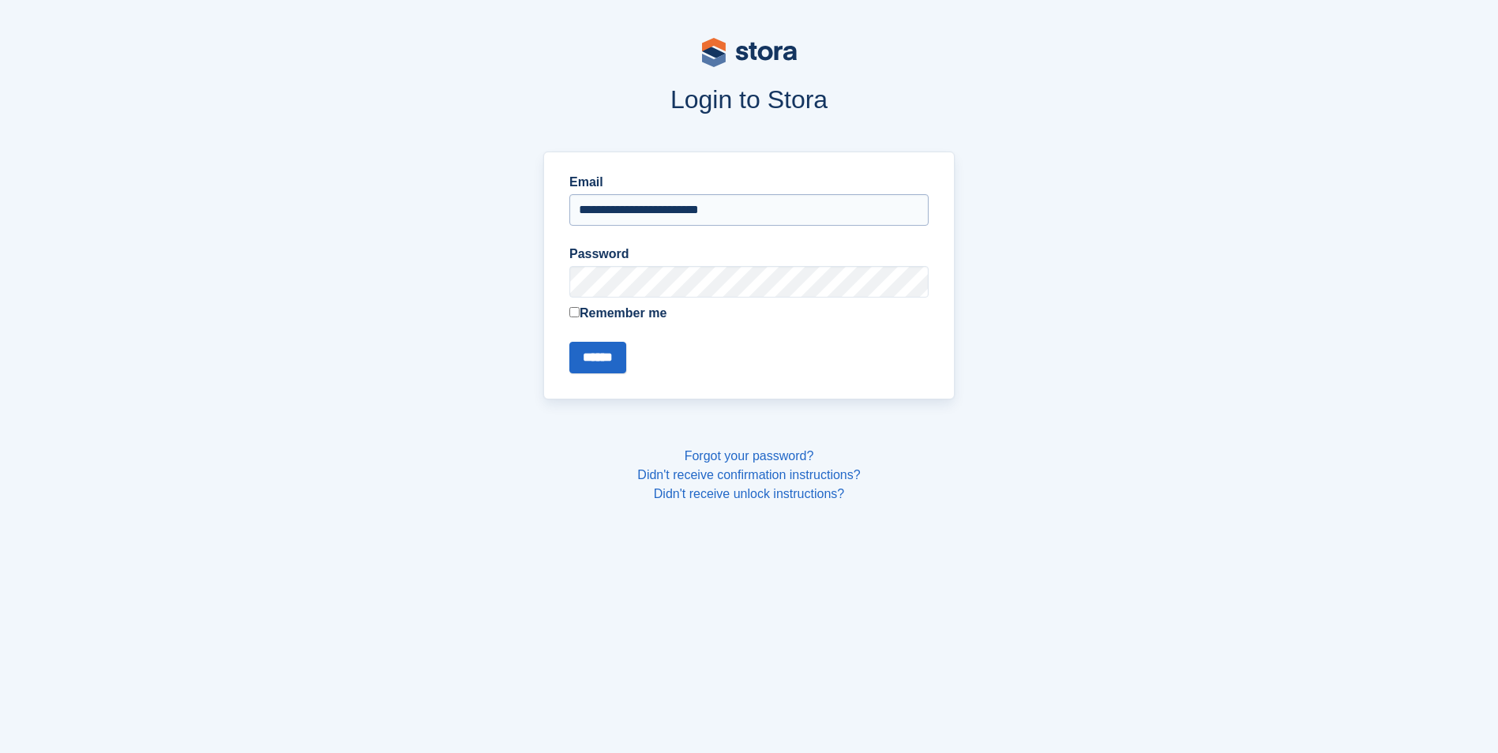 This screenshot has height=753, width=1498. Describe the element at coordinates (748, 313) in the screenshot. I see `label: Remember me` at that location.